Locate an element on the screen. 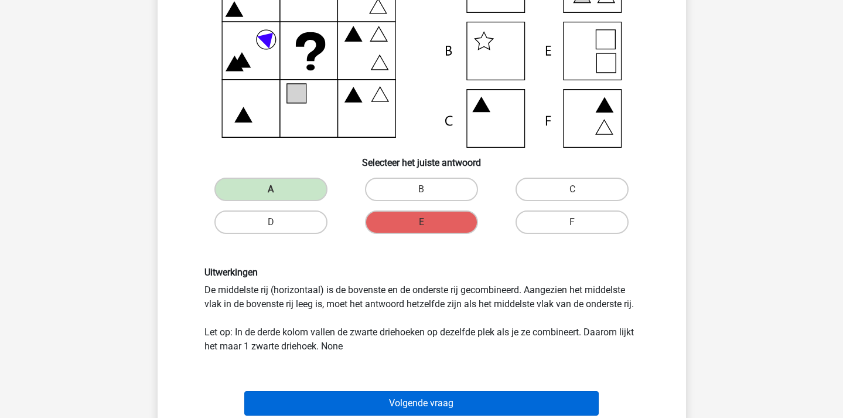 The image size is (843, 418). label: D is located at coordinates (271, 222).